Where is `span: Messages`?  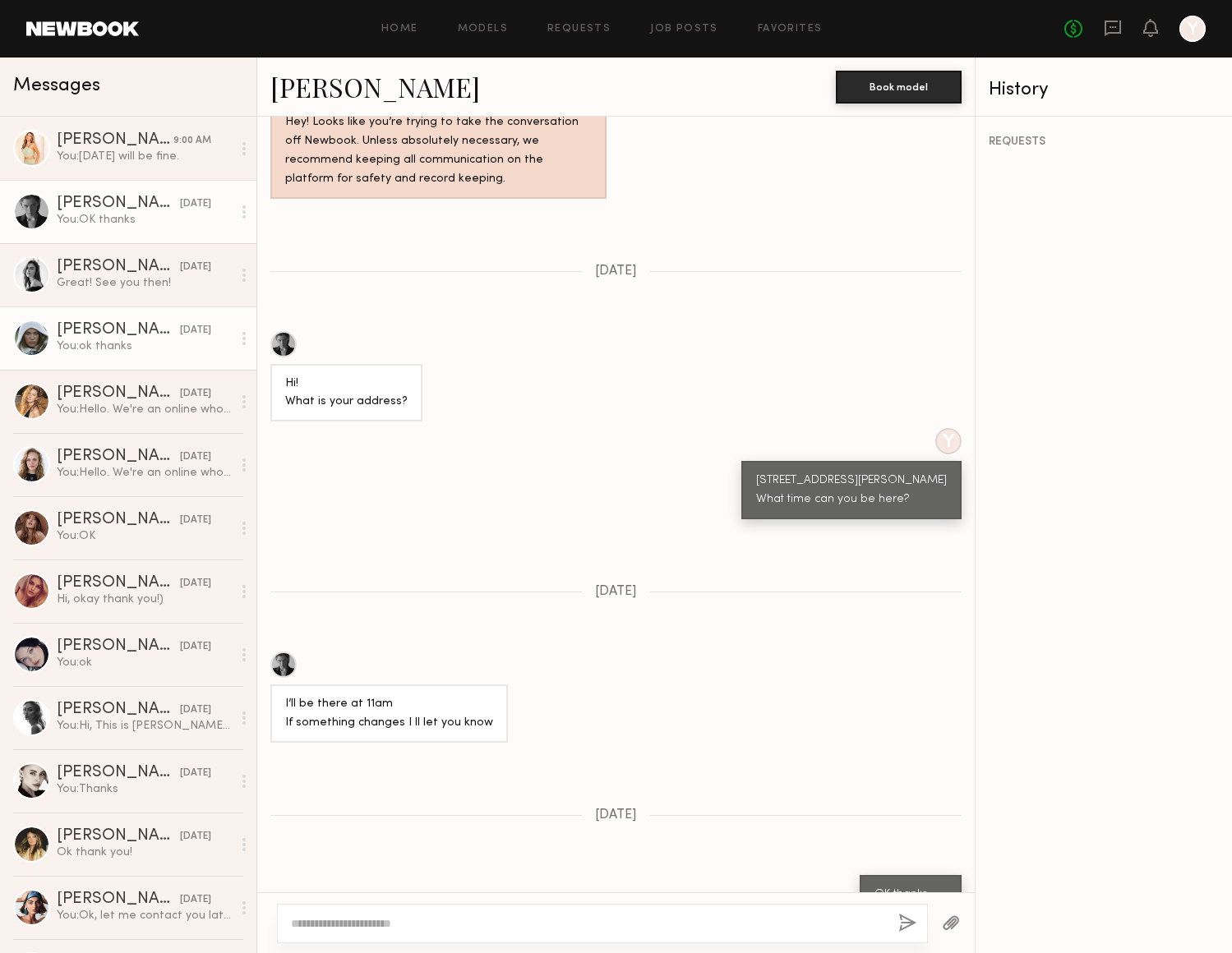
span: Messages is located at coordinates (57, 85).